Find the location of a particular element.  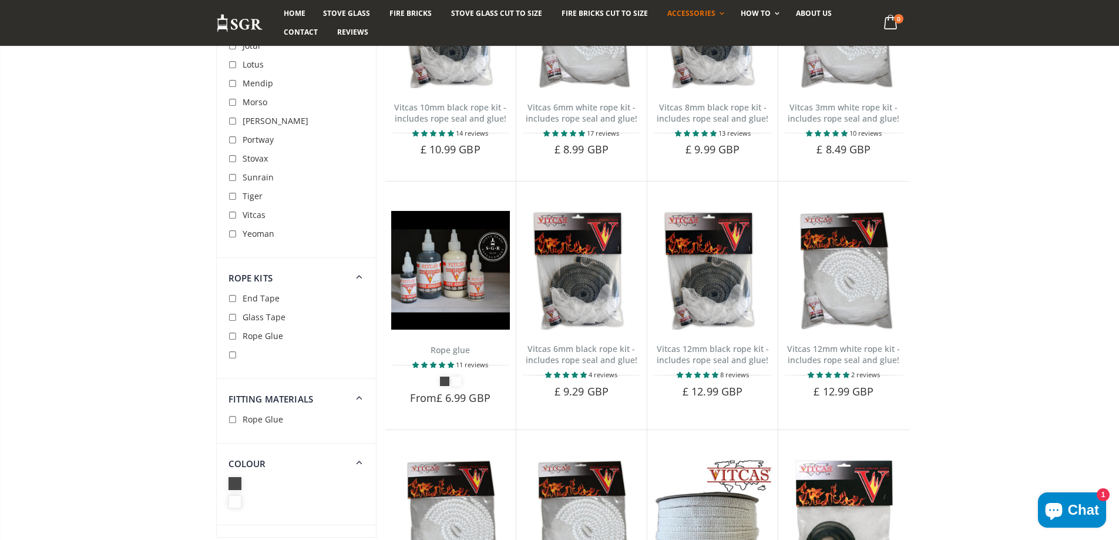

span: 4 reviews is located at coordinates (602, 374).